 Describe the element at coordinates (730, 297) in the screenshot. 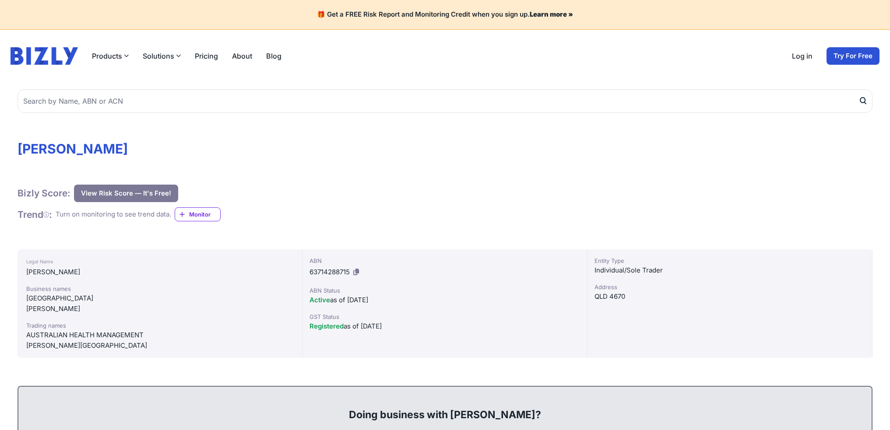

I see `div: QLD 4670` at that location.